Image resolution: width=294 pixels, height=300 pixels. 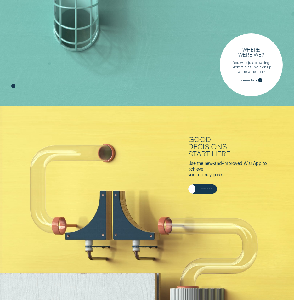 I want to click on div: start, so click(x=199, y=153).